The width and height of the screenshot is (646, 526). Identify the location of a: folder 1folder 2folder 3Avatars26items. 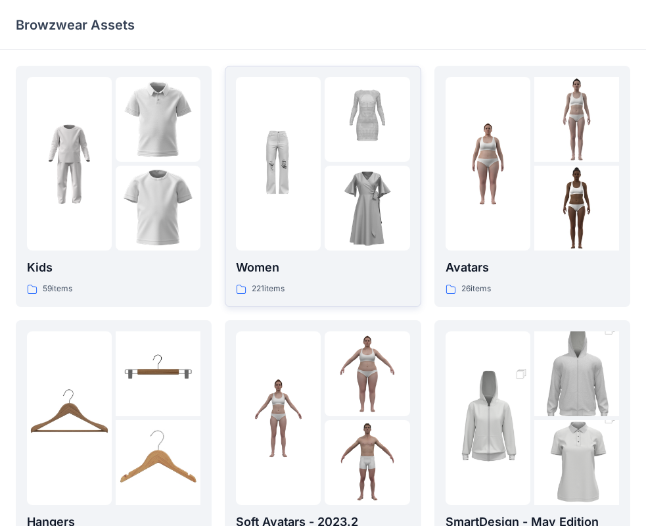
(532, 186).